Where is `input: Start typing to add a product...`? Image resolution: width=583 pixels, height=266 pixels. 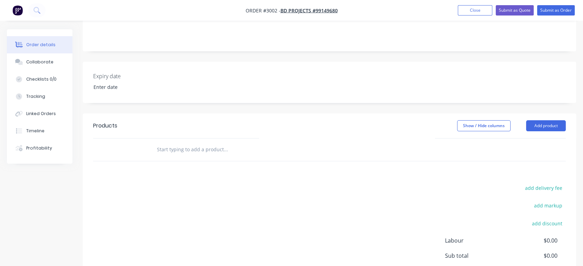 input: Start typing to add a product... is located at coordinates (226, 150).